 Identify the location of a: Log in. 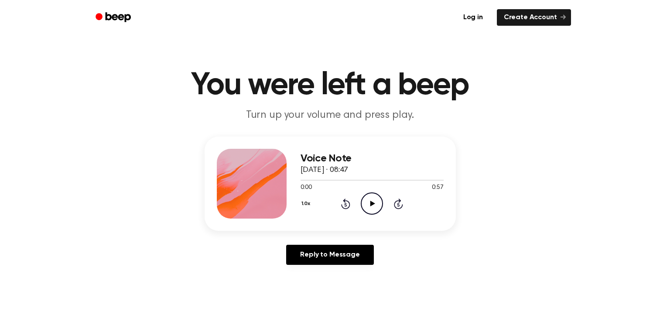
(473, 17).